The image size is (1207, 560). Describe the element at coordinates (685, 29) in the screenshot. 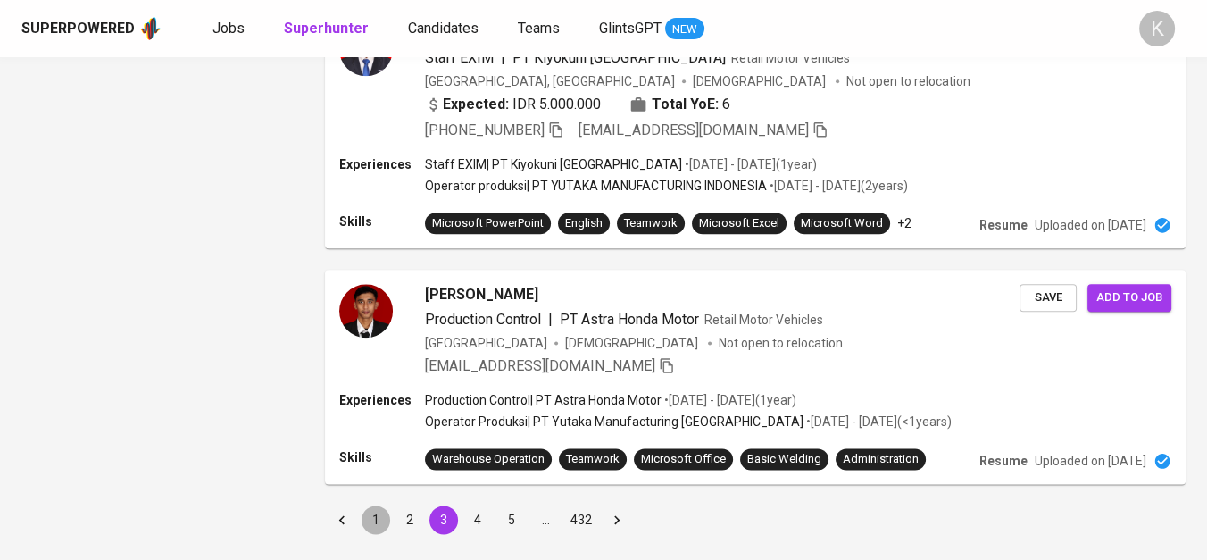

I see `span: NEW` at that location.